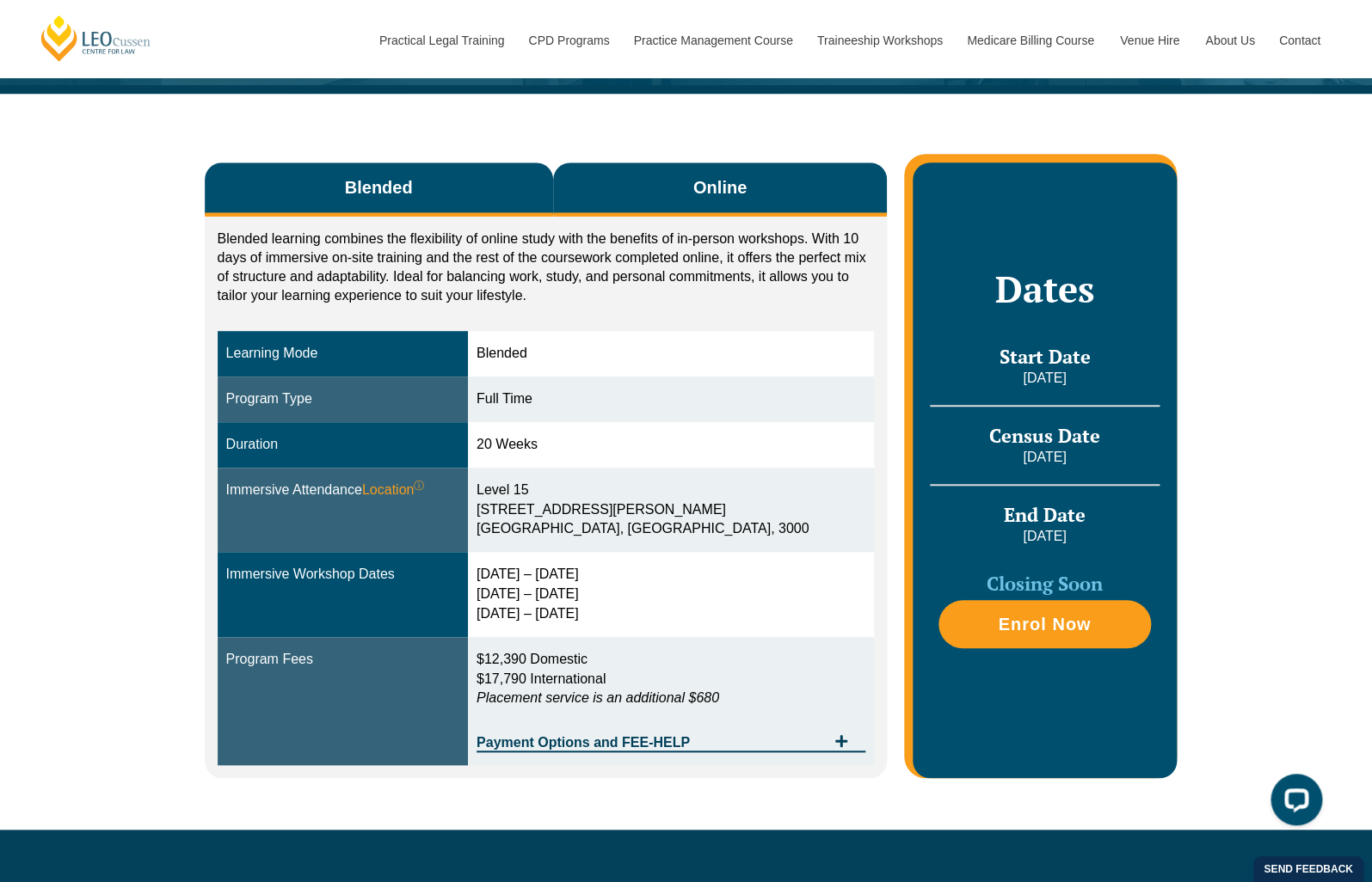  Describe the element at coordinates (343, 574) in the screenshot. I see `div: Immersive Workshop Dates` at that location.